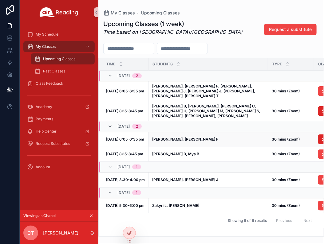  What do you see at coordinates (49, 84) in the screenshot?
I see `span: Class Feedback` at bounding box center [49, 84].